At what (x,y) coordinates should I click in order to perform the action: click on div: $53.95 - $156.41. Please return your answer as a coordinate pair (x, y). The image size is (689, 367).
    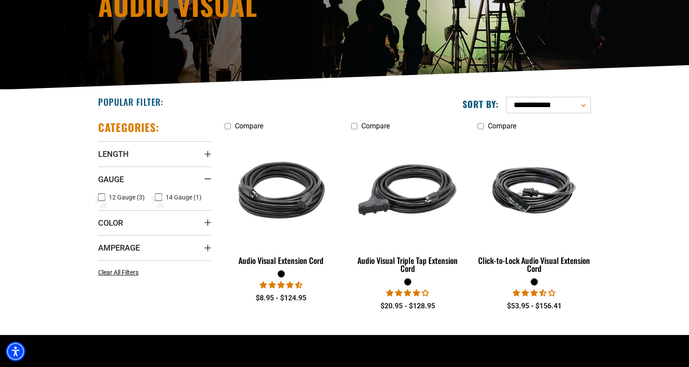
    Looking at the image, I should click on (534, 306).